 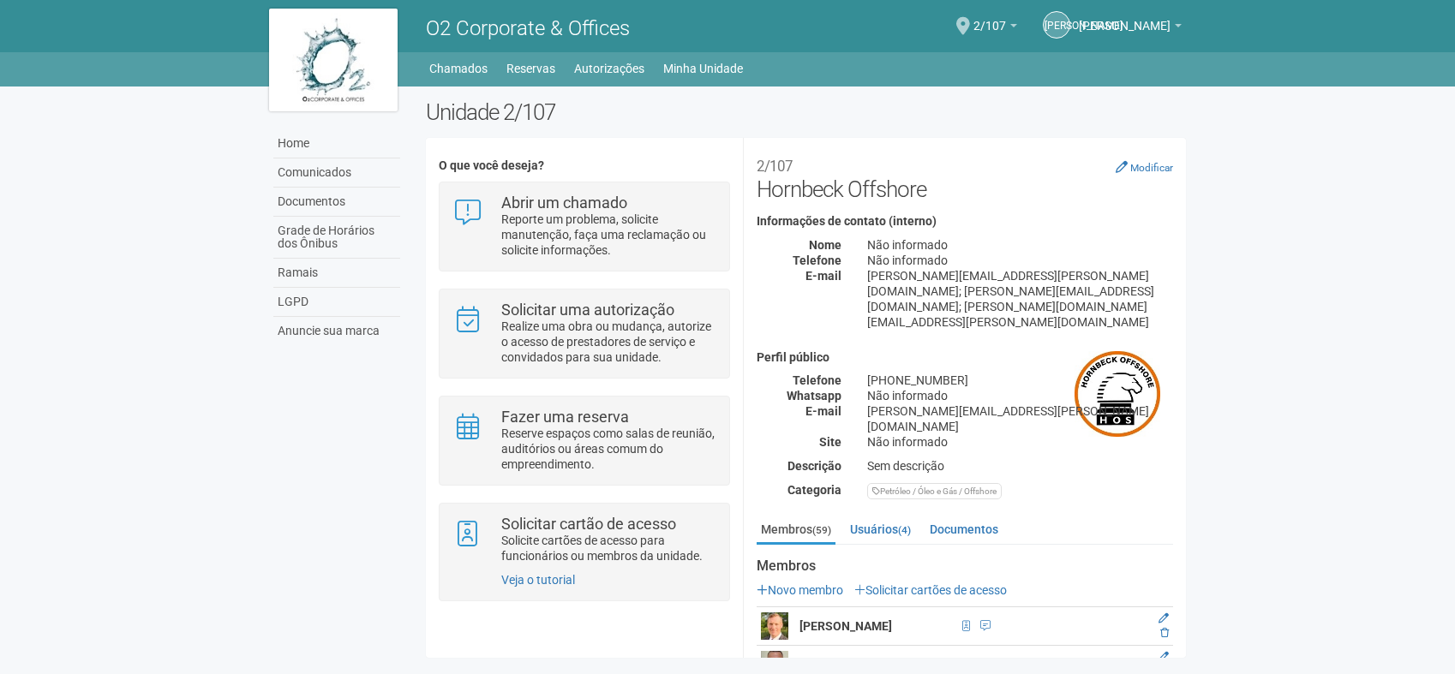 What do you see at coordinates (609, 69) in the screenshot?
I see `a: Autorizações` at bounding box center [609, 69].